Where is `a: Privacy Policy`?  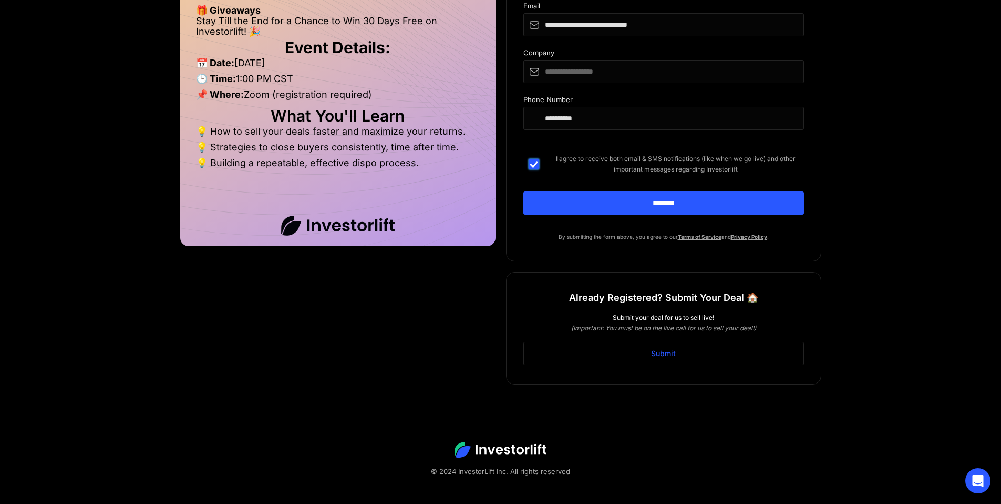
a: Privacy Policy is located at coordinates (749, 237).